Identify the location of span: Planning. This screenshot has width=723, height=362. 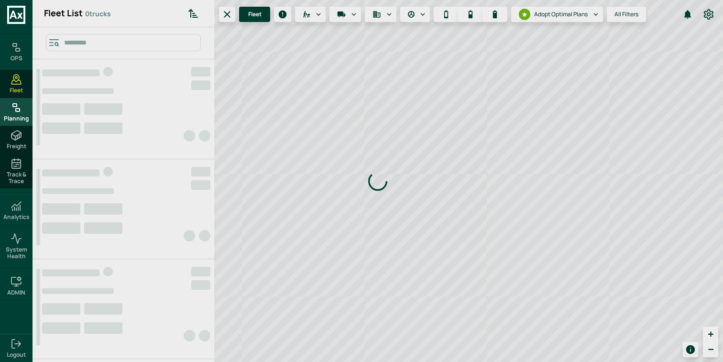
(16, 119).